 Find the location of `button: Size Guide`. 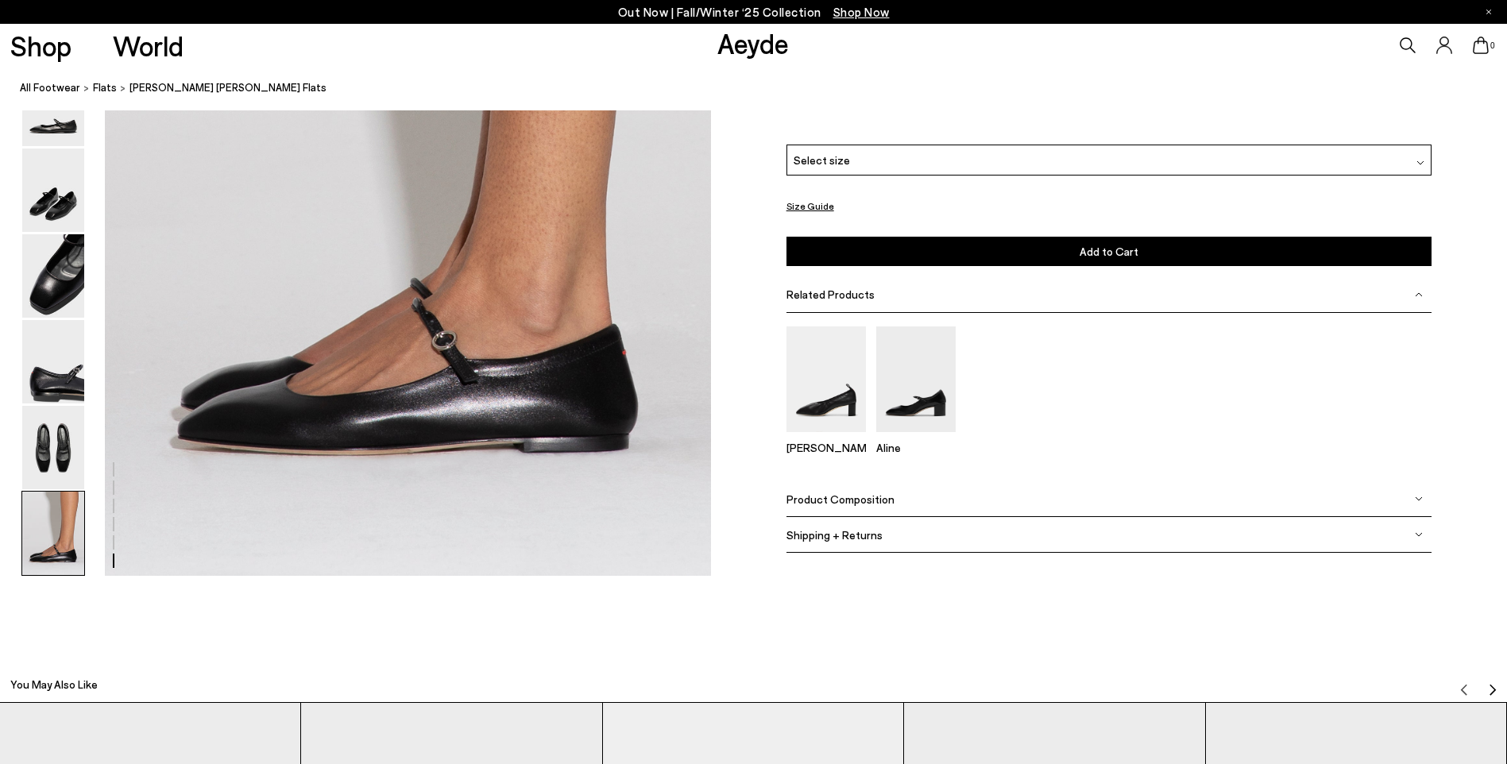

button: Size Guide is located at coordinates (810, 207).